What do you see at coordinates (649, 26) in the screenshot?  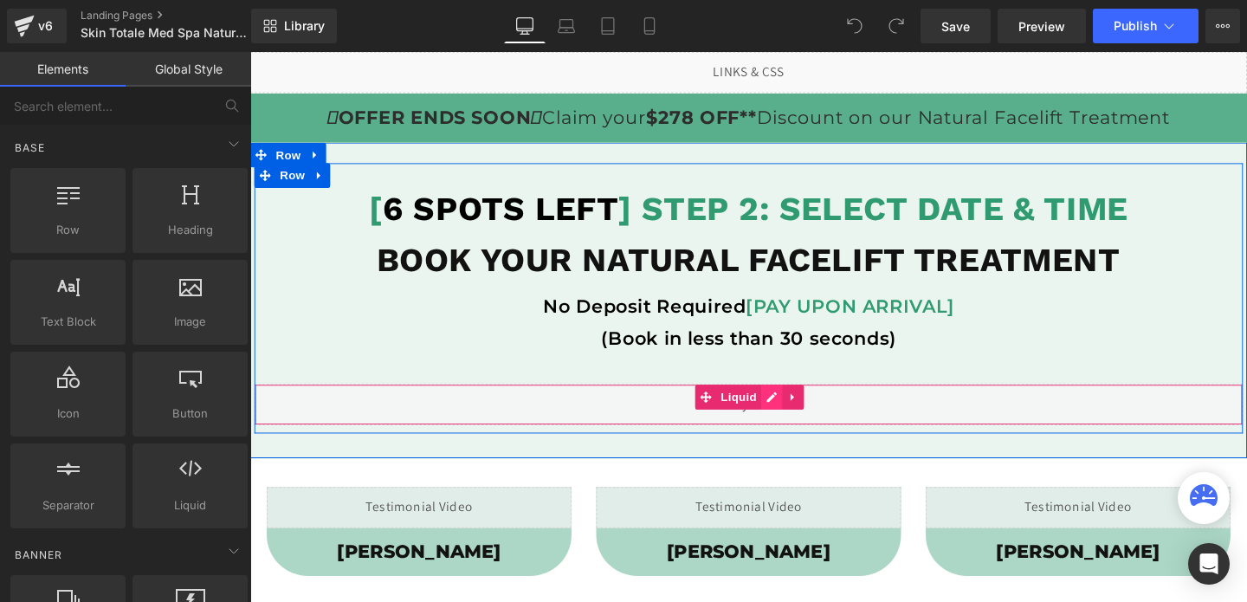 I see `a: Mobile` at bounding box center [649, 26].